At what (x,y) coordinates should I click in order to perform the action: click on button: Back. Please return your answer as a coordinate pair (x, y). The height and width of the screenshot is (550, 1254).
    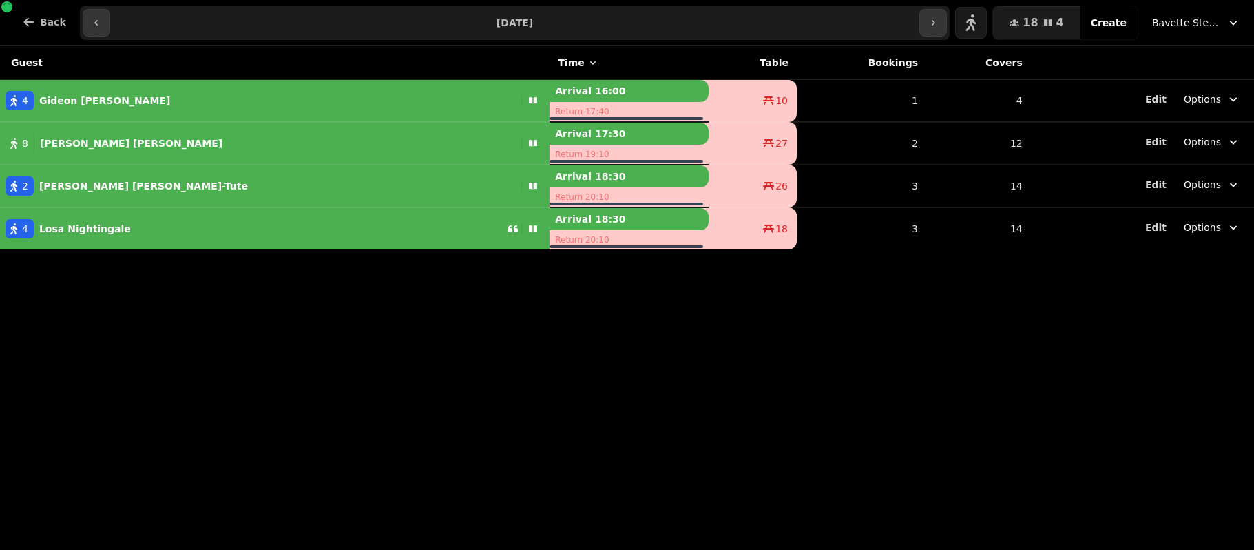
    Looking at the image, I should click on (44, 22).